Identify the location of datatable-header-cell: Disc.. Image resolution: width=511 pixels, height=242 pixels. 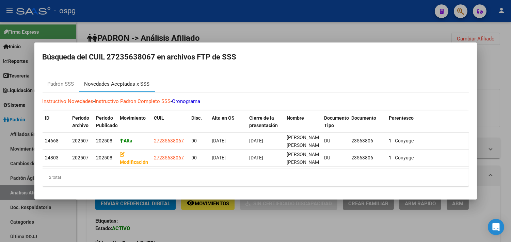
(199, 126).